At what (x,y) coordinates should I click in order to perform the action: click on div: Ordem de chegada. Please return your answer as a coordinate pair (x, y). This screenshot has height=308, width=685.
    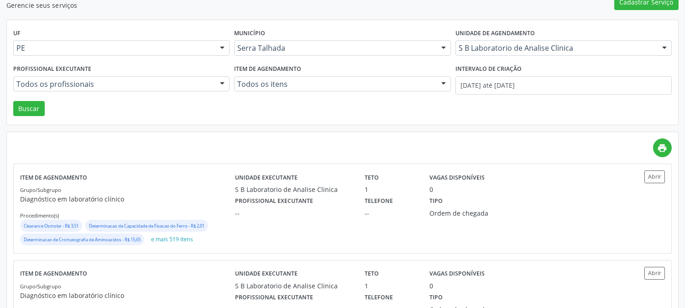
    Looking at the image, I should click on (471, 213).